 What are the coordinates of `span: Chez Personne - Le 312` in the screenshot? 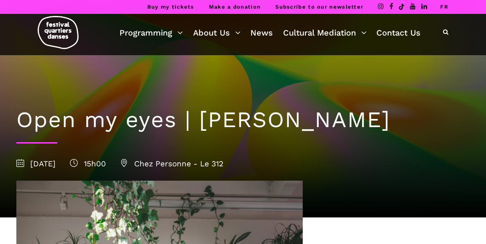 It's located at (172, 164).